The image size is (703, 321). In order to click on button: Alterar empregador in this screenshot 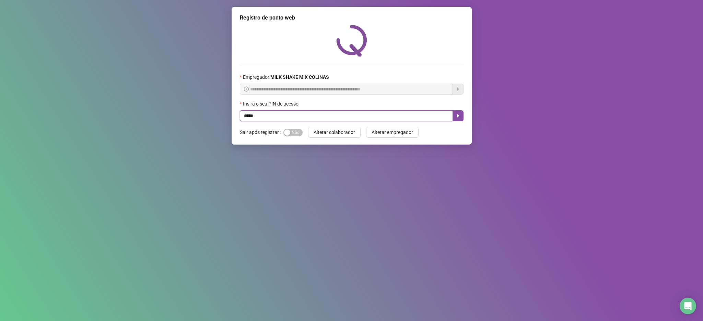, I will do `click(392, 132)`.